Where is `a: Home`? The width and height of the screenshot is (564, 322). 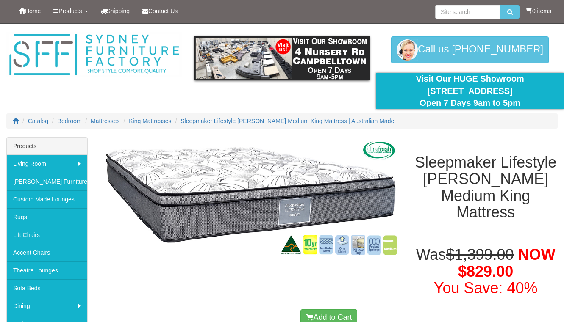 a: Home is located at coordinates (30, 11).